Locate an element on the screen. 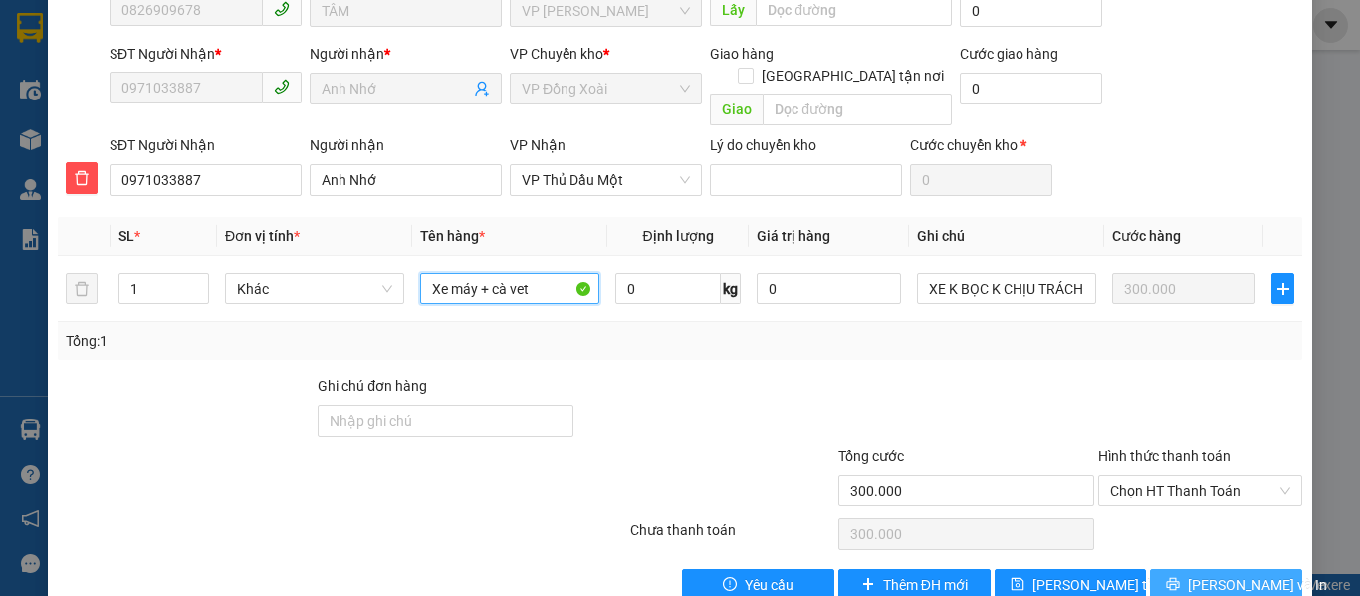 This screenshot has height=596, width=1360. span: Gửi: is located at coordinates (32, 29).